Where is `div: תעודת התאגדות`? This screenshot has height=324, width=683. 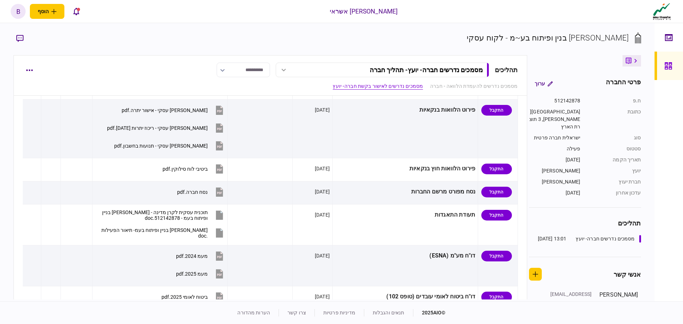
div: תעודת התאגדות is located at coordinates (405, 215).